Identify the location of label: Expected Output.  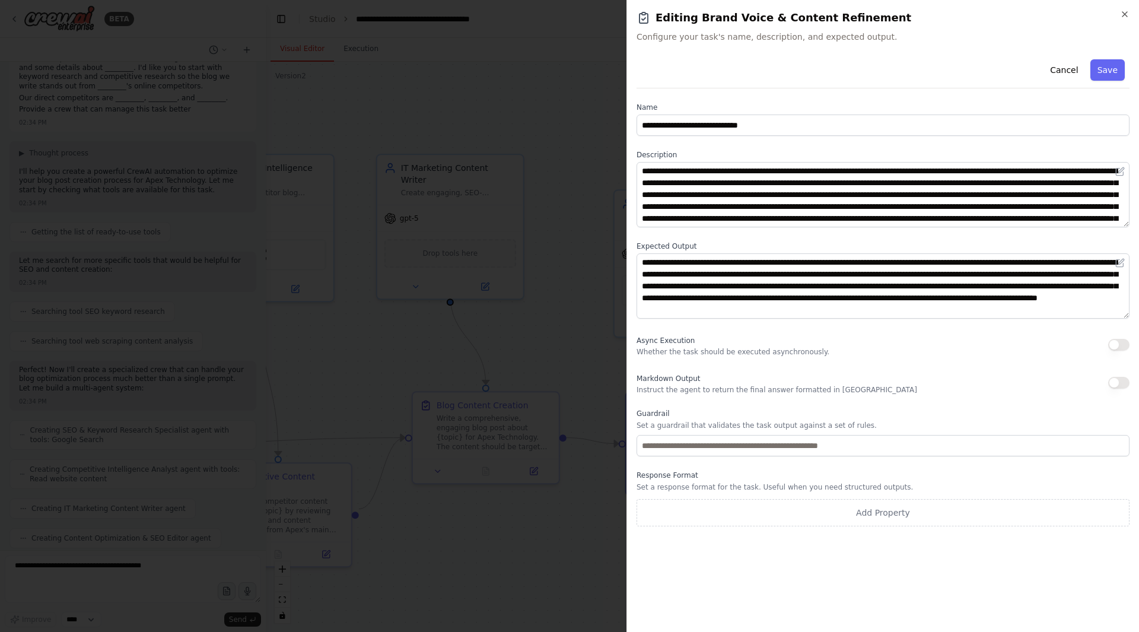
(883, 246).